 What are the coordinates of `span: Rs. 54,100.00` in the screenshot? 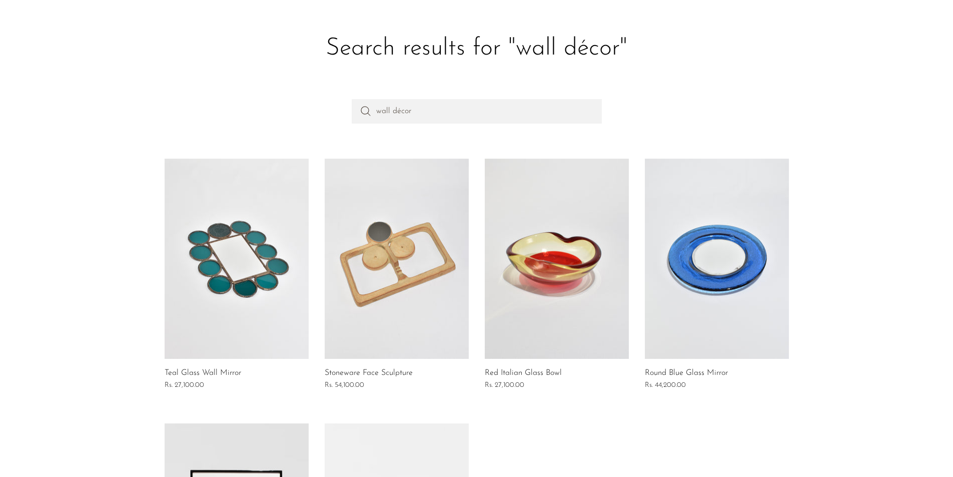 It's located at (344, 385).